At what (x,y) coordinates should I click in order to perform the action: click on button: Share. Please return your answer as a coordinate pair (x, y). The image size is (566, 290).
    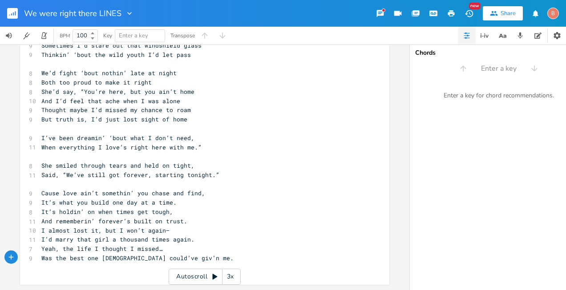
    Looking at the image, I should click on (503, 13).